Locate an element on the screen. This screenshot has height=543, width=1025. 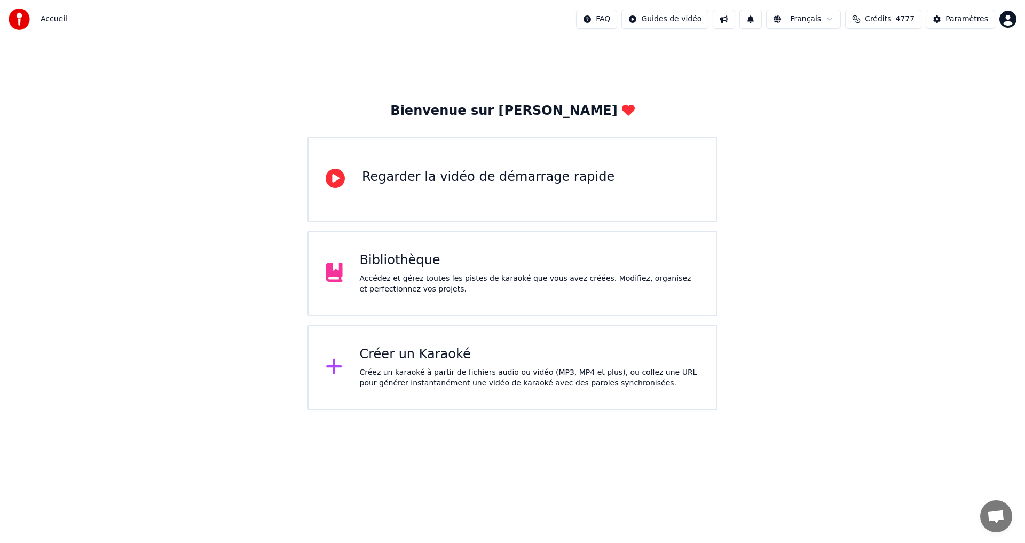
div: Regarder la vidéo de démarrage rapide is located at coordinates (488, 177).